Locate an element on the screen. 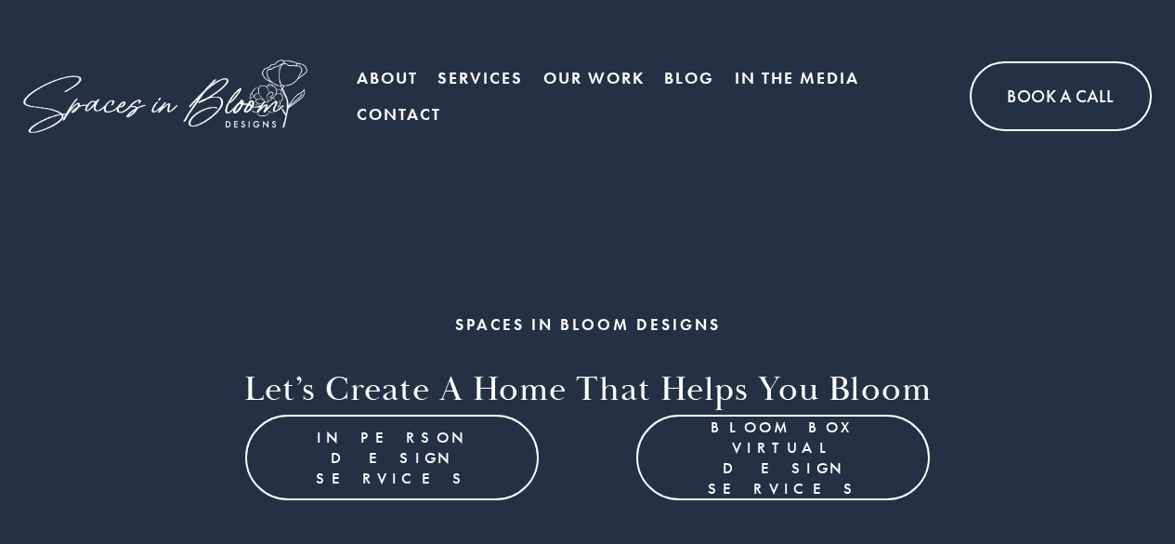 This screenshot has width=1175, height=544. a: folder dropdown is located at coordinates (480, 78).